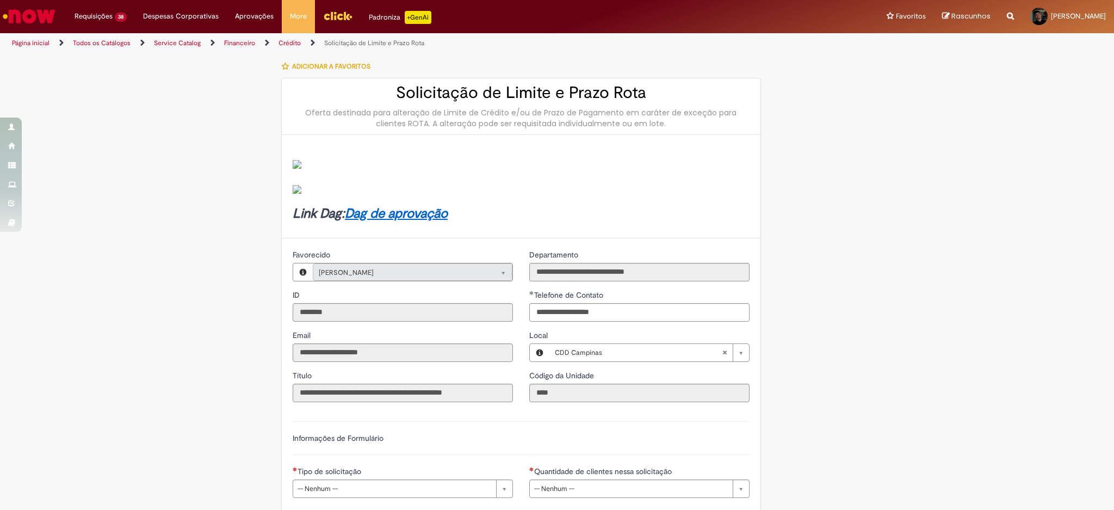 The height and width of the screenshot is (510, 1114). I want to click on label: Somente leitura - ID, so click(297, 295).